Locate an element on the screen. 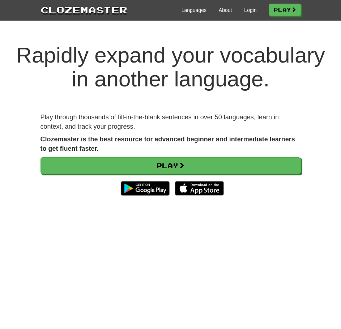 The image size is (341, 329). strong: Clozemaster is the best resource for advanced beginner and intermediate learners to get fluent fa... is located at coordinates (168, 144).